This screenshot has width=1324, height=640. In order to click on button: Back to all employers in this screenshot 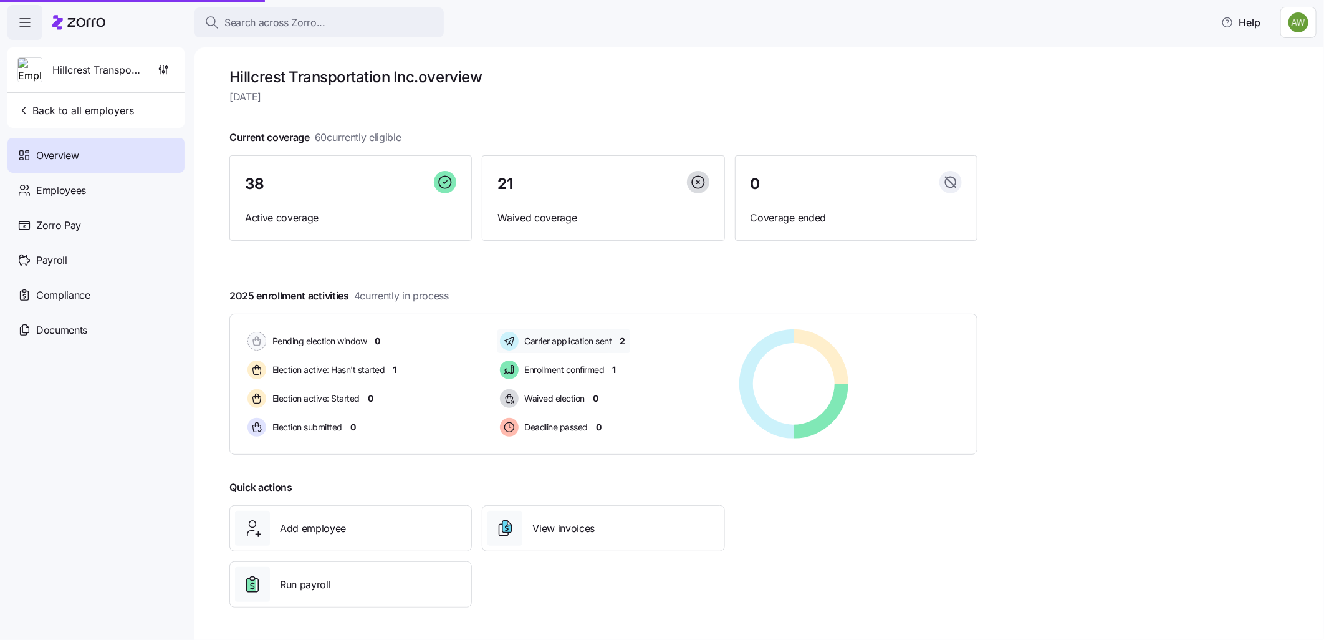, I will do `click(75, 110)`.